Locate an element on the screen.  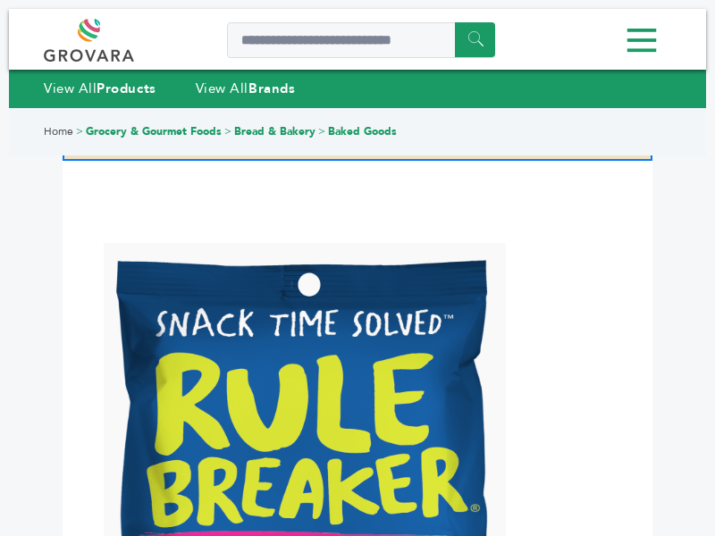
a: Grocery & Gourmet Foods is located at coordinates (154, 131).